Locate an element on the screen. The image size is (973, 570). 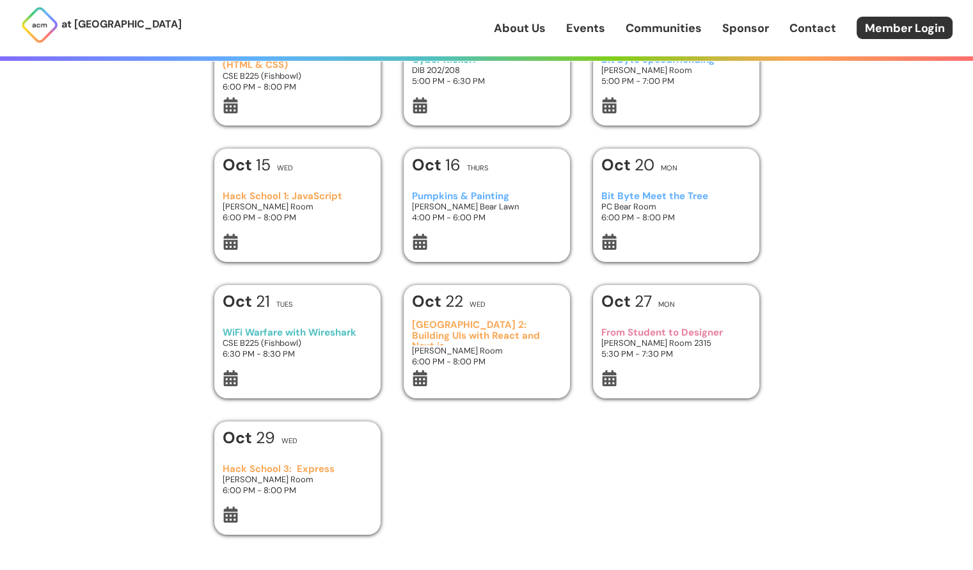
img: ACM Logo is located at coordinates (40, 25).